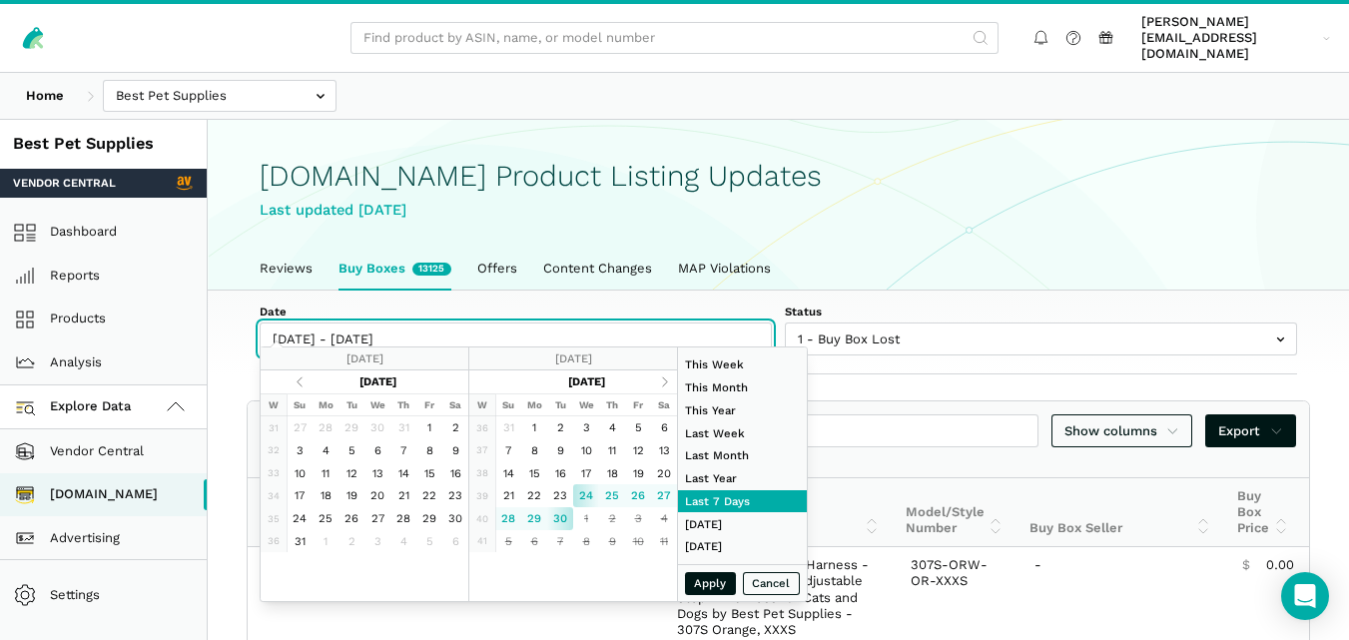 This screenshot has height=640, width=1349. Describe the element at coordinates (64, 183) in the screenshot. I see `span: Vendor Central` at that location.